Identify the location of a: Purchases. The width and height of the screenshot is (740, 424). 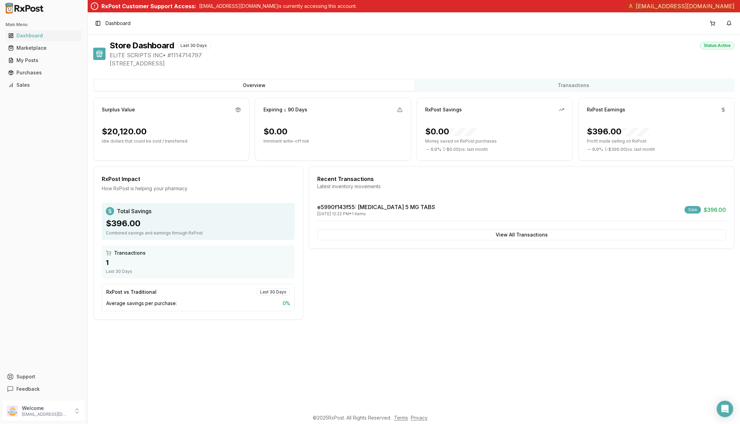
(44, 73).